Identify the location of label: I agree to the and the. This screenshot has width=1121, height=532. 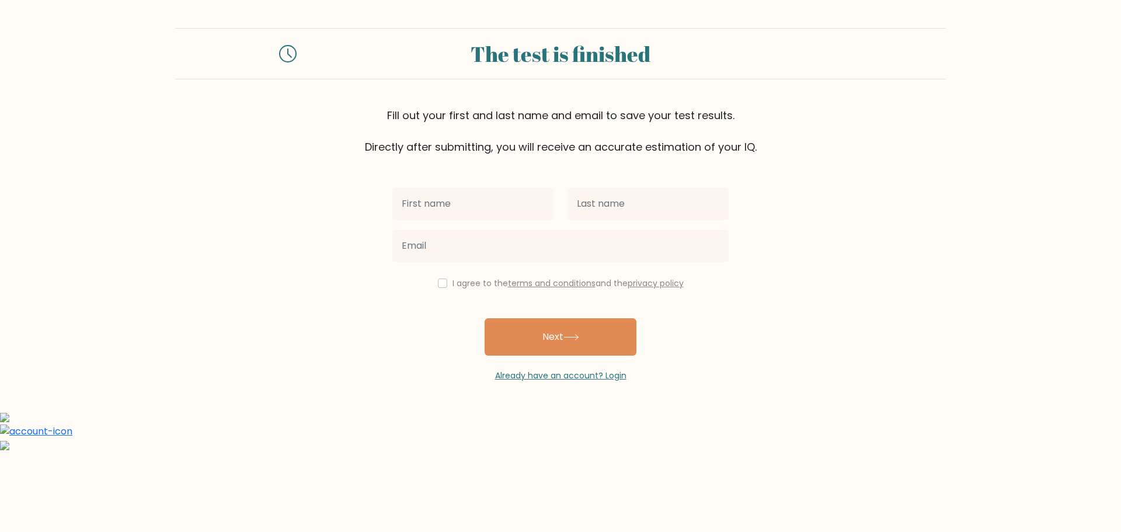
(568, 283).